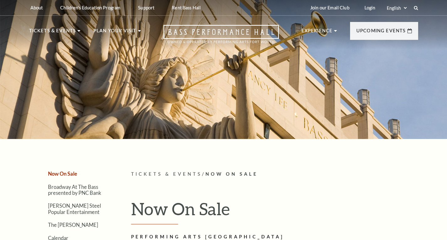 This screenshot has height=240, width=447. I want to click on h1: Now On Sale, so click(274, 211).